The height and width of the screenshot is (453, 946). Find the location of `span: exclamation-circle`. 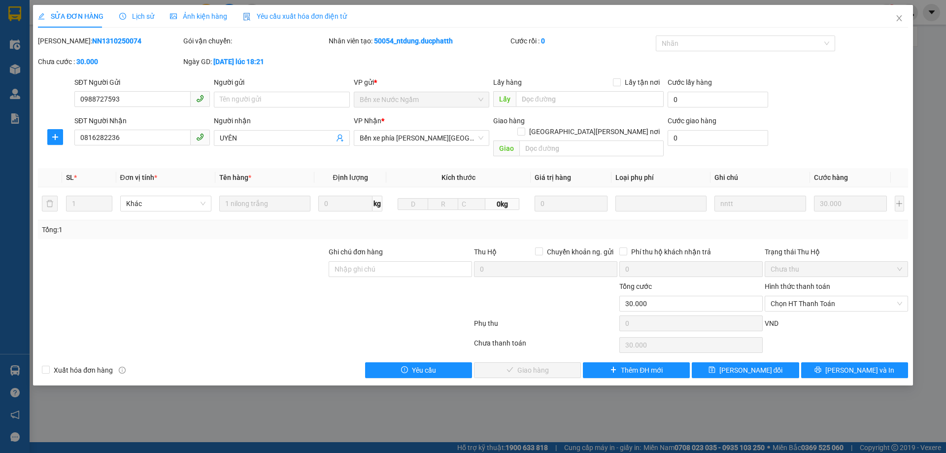

span: exclamation-circle is located at coordinates (404, 370).